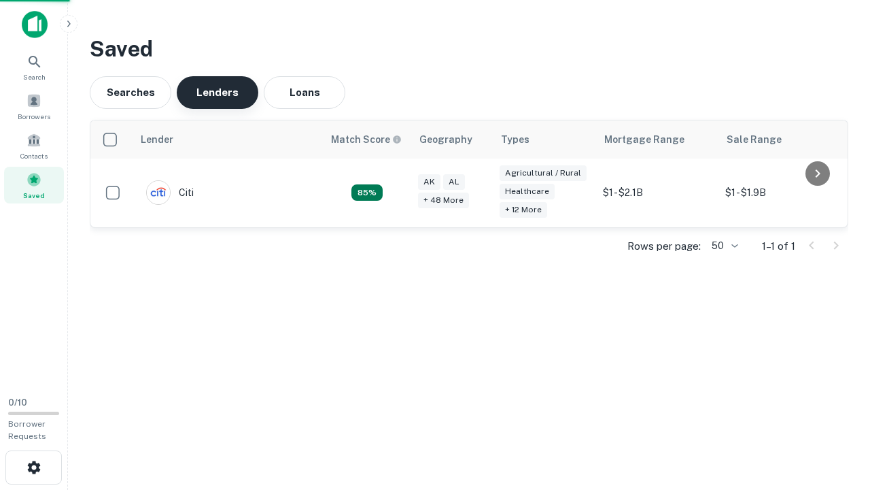  What do you see at coordinates (527, 191) in the screenshot?
I see `div: Healthcare` at bounding box center [527, 191].